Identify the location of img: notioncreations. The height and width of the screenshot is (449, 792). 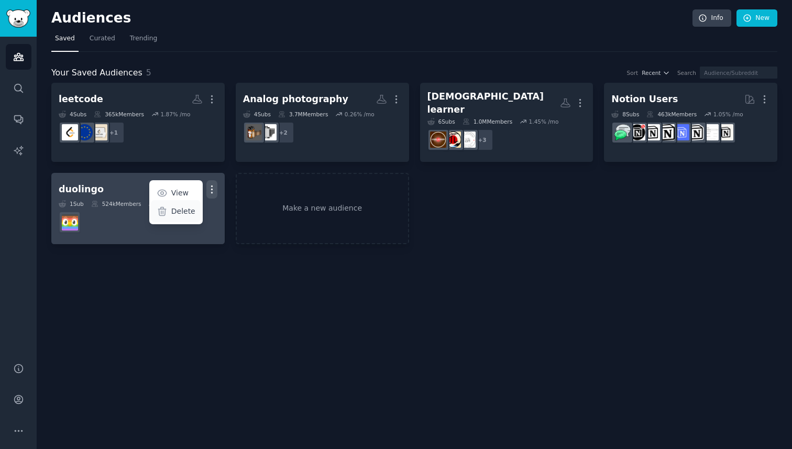
(696, 132).